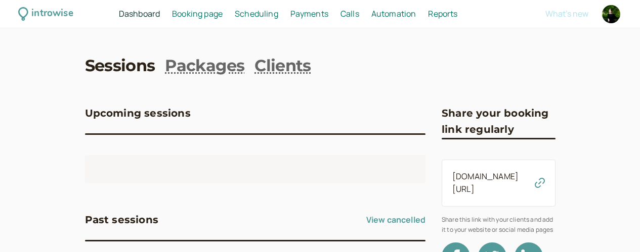 Image resolution: width=640 pixels, height=252 pixels. What do you see at coordinates (498, 121) in the screenshot?
I see `h3: Share your booking link regularly` at bounding box center [498, 121].